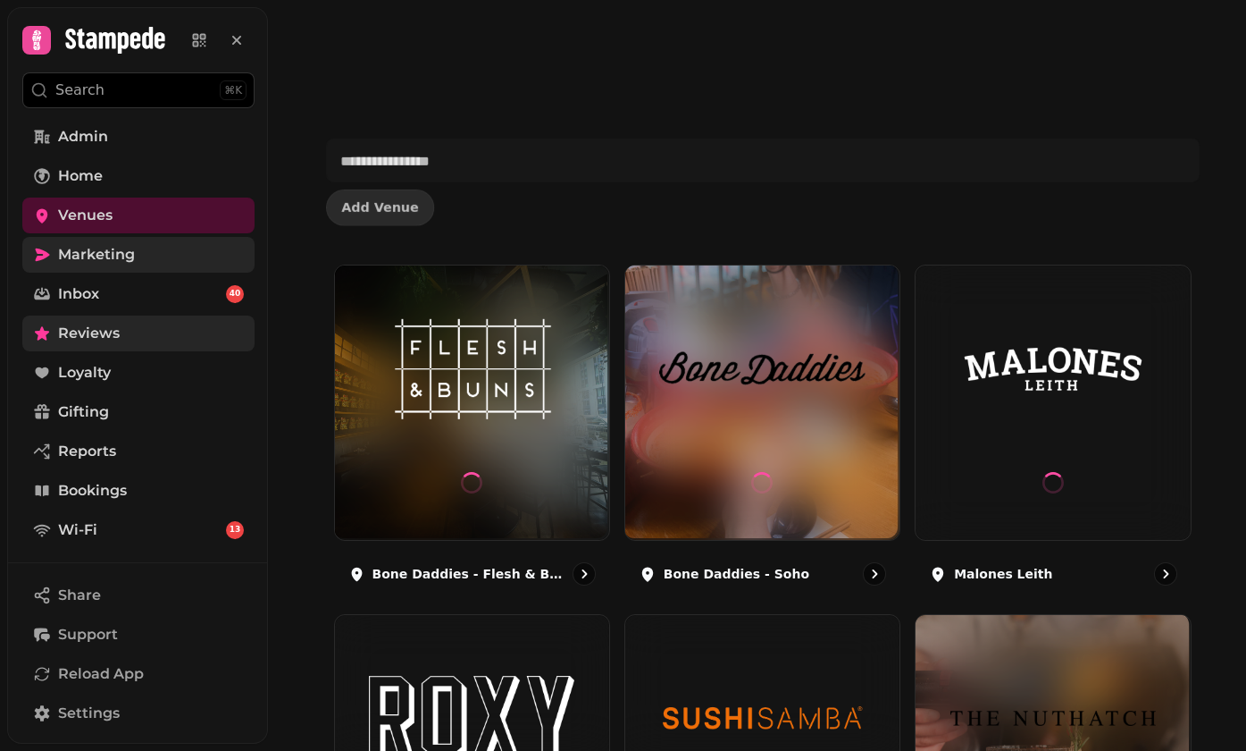  I want to click on span: Reviews, so click(88, 333).